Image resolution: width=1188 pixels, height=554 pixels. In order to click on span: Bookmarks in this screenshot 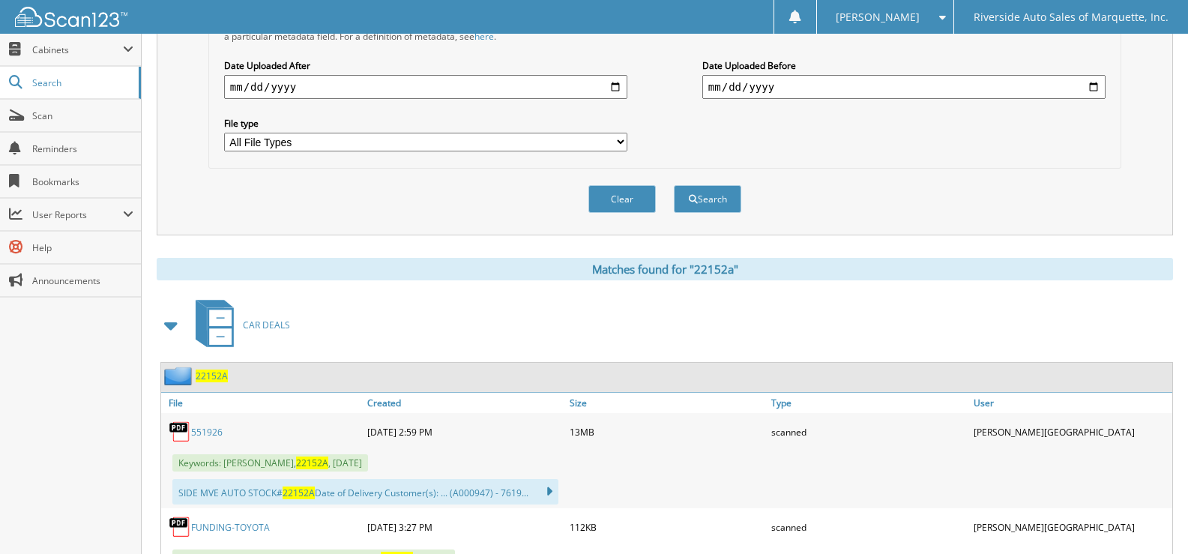, I will do `click(82, 181)`.